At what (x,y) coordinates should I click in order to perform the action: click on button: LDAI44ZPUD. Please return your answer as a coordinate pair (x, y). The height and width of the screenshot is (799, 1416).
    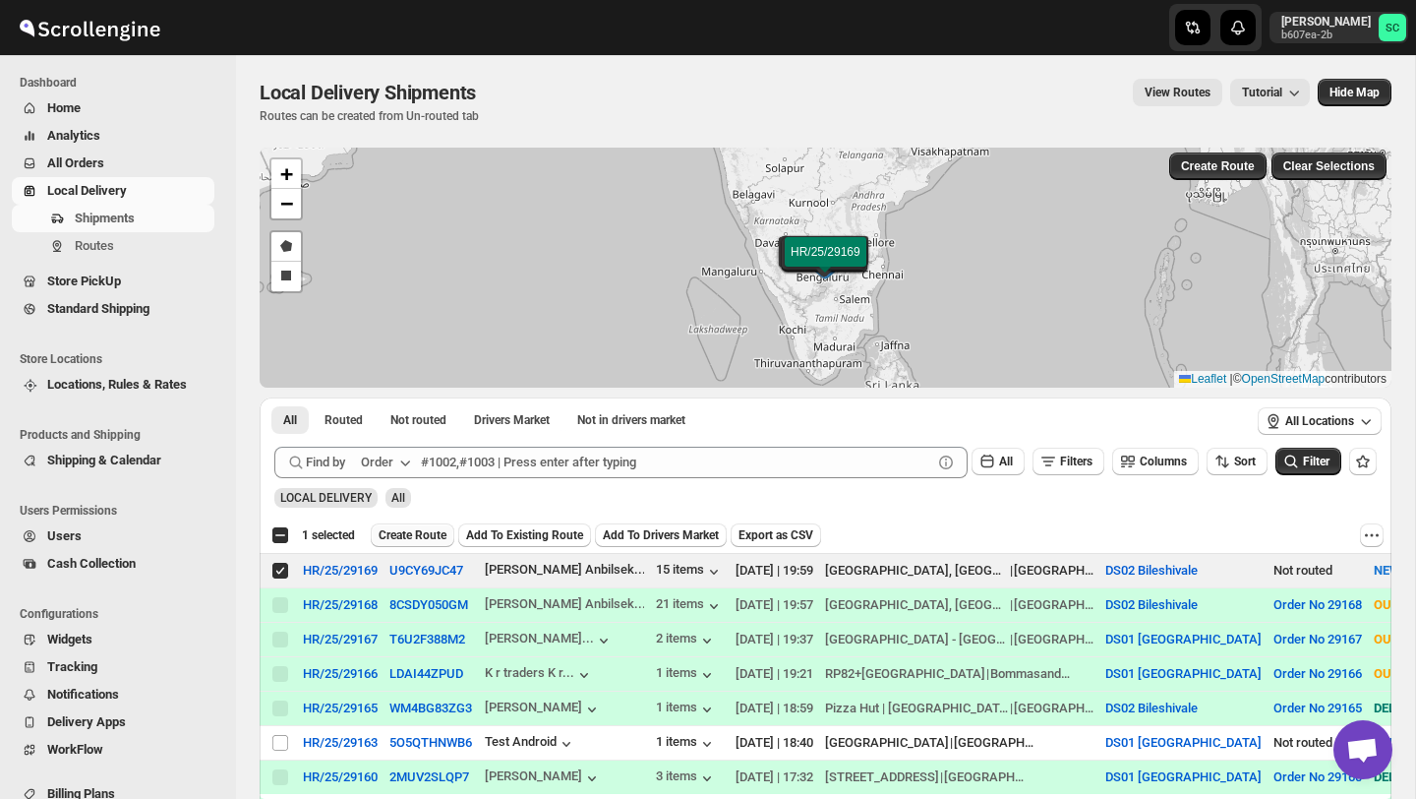
    Looking at the image, I should click on (426, 673).